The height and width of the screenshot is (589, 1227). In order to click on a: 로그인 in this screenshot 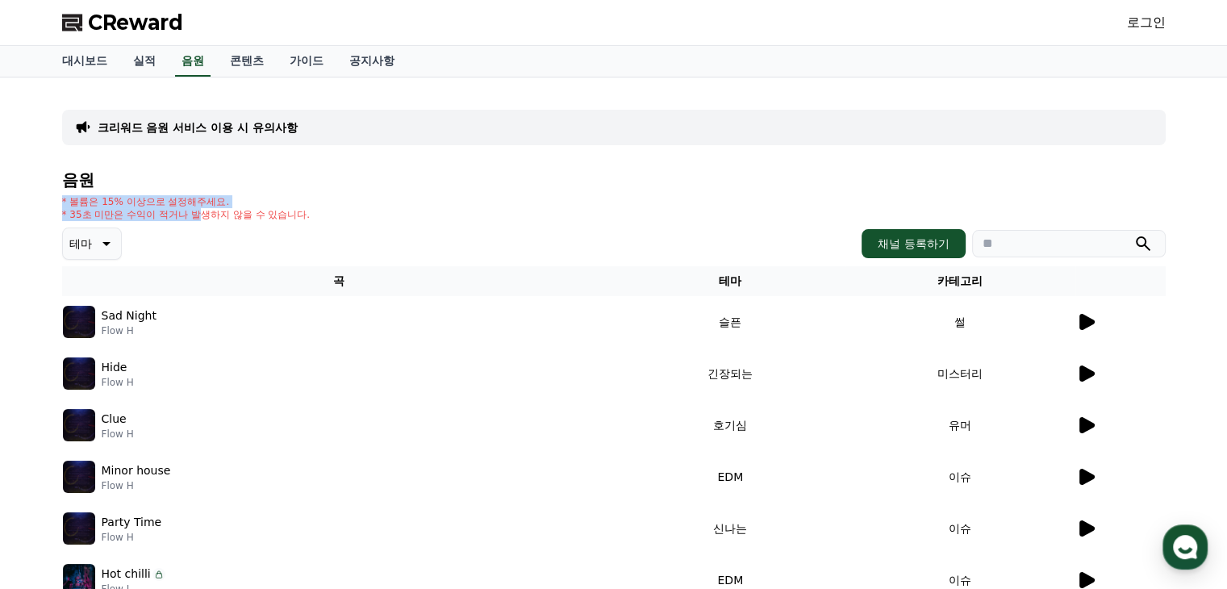, I will do `click(1146, 23)`.